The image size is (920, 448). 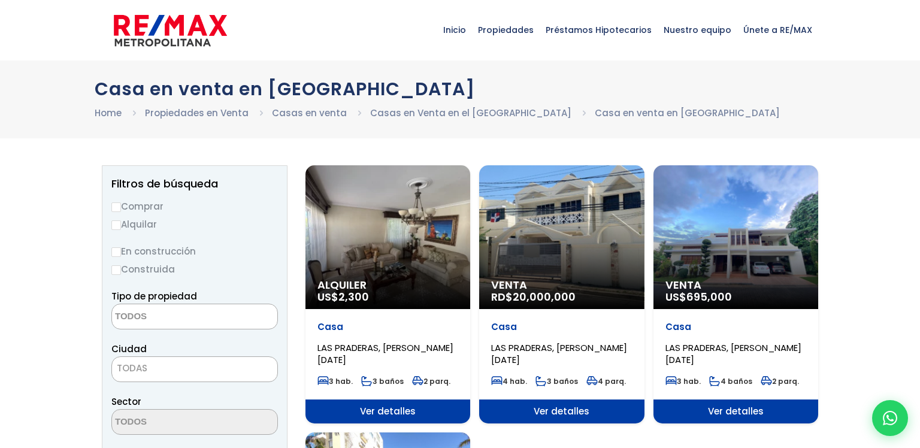 I want to click on span: Únete a RE/MAX, so click(x=777, y=30).